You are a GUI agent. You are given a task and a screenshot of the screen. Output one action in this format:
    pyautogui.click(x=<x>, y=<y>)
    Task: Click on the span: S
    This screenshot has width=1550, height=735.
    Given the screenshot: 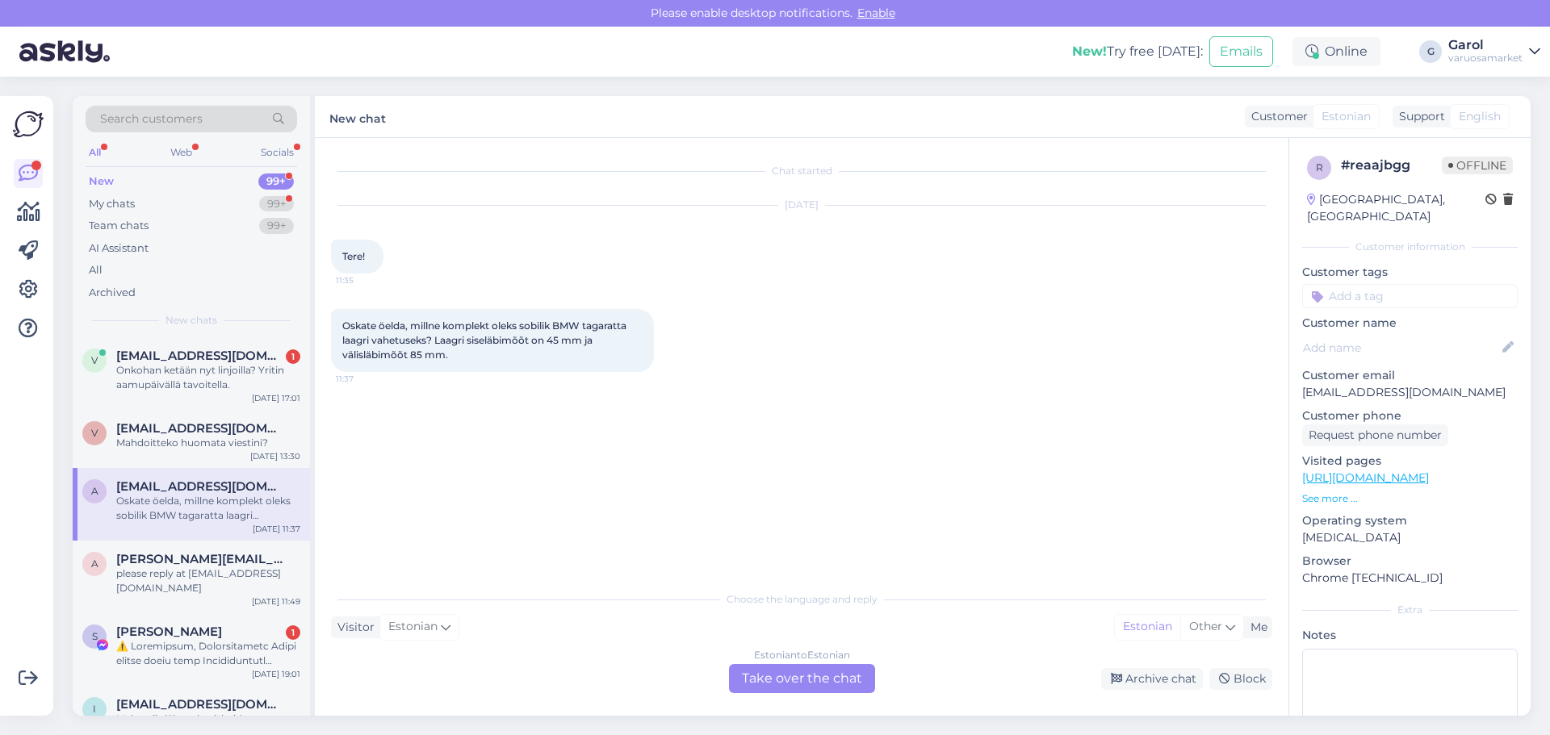 What is the action you would take?
    pyautogui.click(x=94, y=636)
    